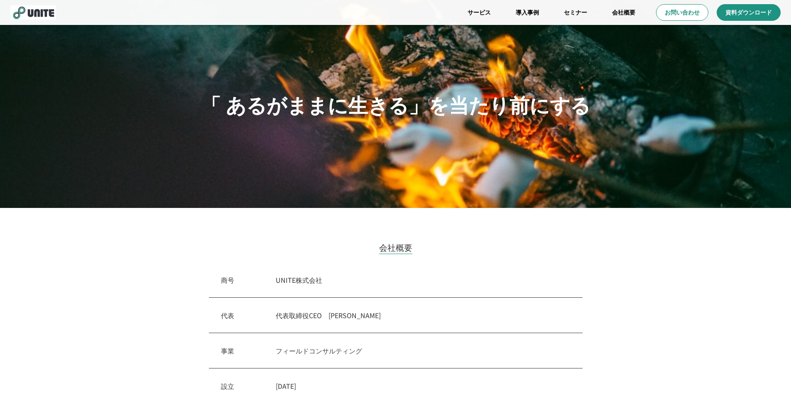 This screenshot has height=393, width=791. I want to click on p: 事業, so click(228, 350).